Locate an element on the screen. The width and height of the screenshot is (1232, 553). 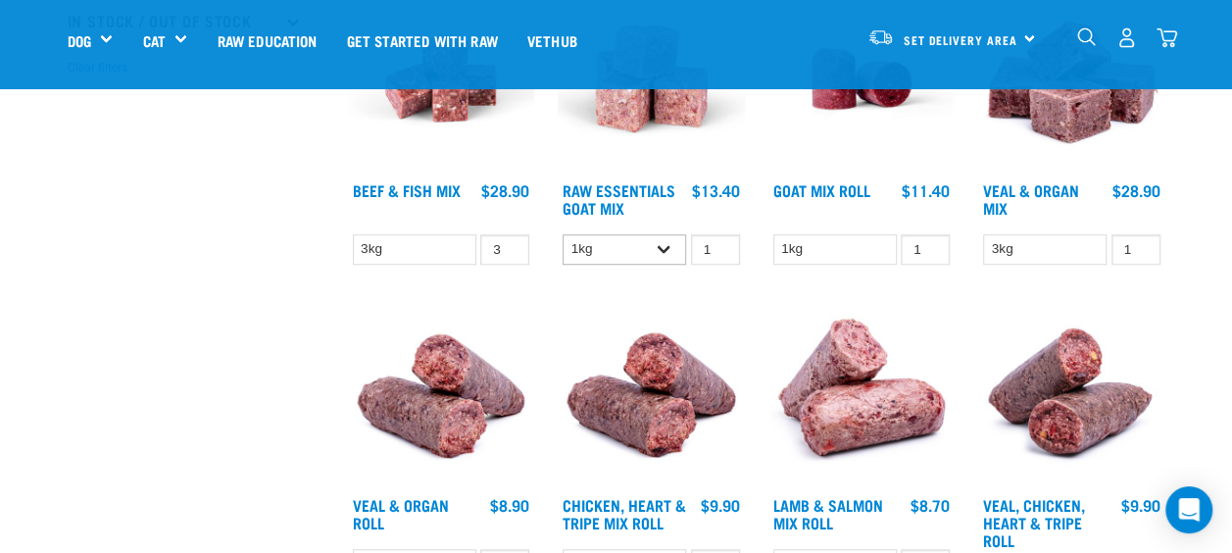
div: $8.70 is located at coordinates (930, 505).